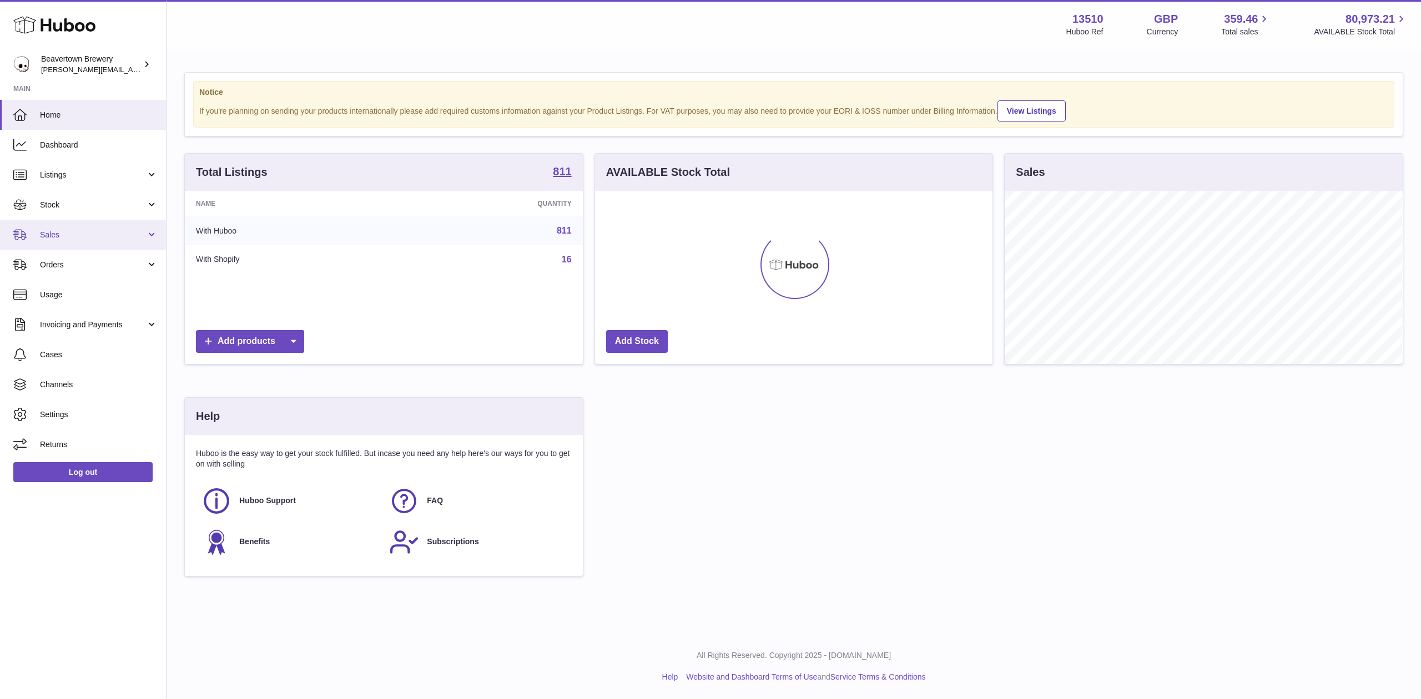 This screenshot has height=699, width=1421. Describe the element at coordinates (1370, 19) in the screenshot. I see `span: 80,973.21` at that location.